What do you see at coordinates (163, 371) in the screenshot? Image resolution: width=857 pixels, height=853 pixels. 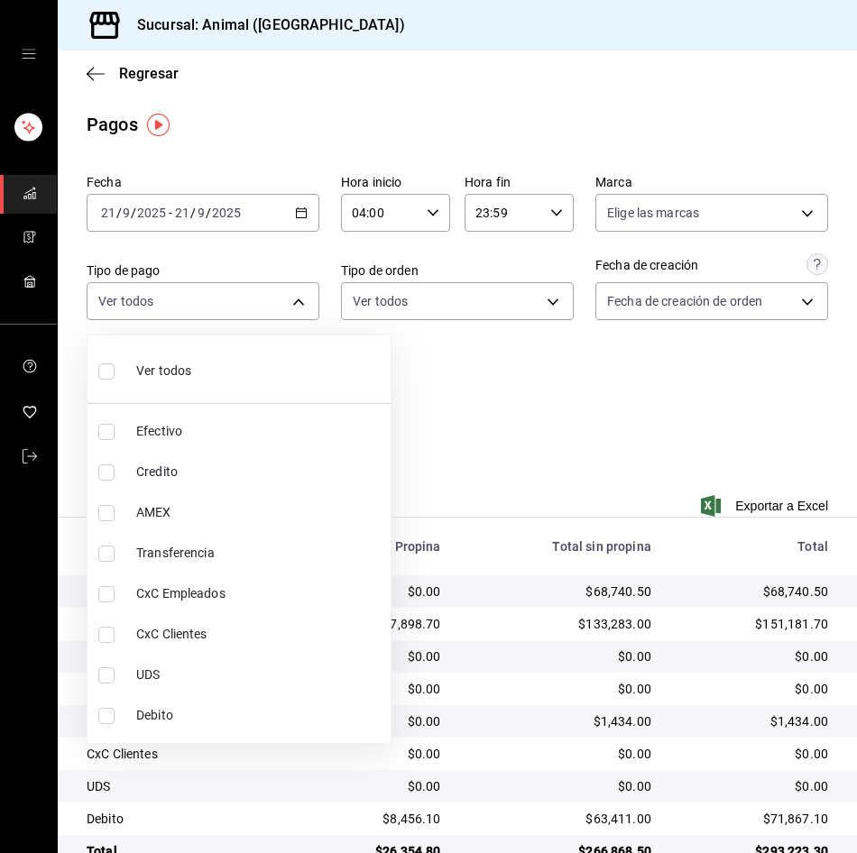 I see `span: Ver todos` at bounding box center [163, 371].